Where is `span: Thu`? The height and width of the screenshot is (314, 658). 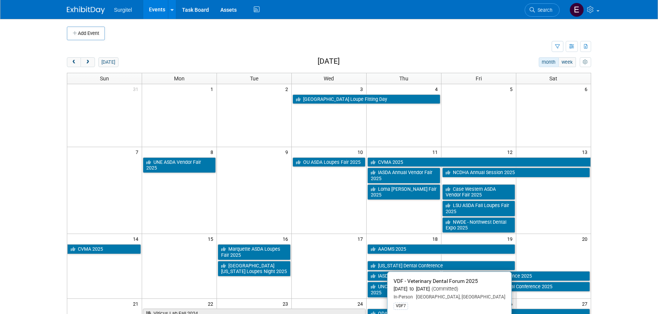
span: Thu is located at coordinates (404, 79).